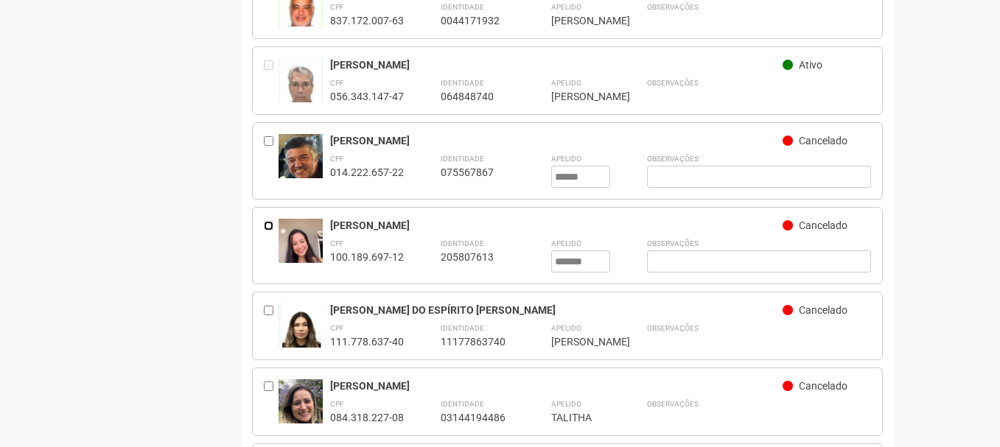 Image resolution: width=1000 pixels, height=447 pixels. I want to click on span: Ativo, so click(811, 65).